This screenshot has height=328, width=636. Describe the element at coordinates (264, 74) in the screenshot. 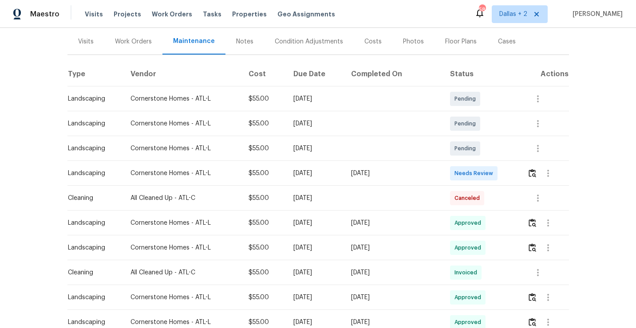

I see `th: Cost` at that location.